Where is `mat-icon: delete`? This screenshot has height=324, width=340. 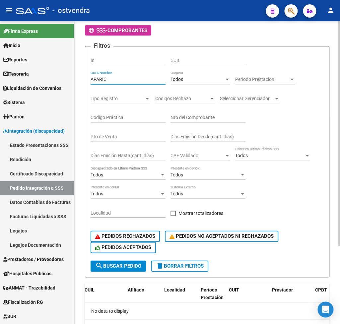 mat-icon: delete is located at coordinates (160, 266).